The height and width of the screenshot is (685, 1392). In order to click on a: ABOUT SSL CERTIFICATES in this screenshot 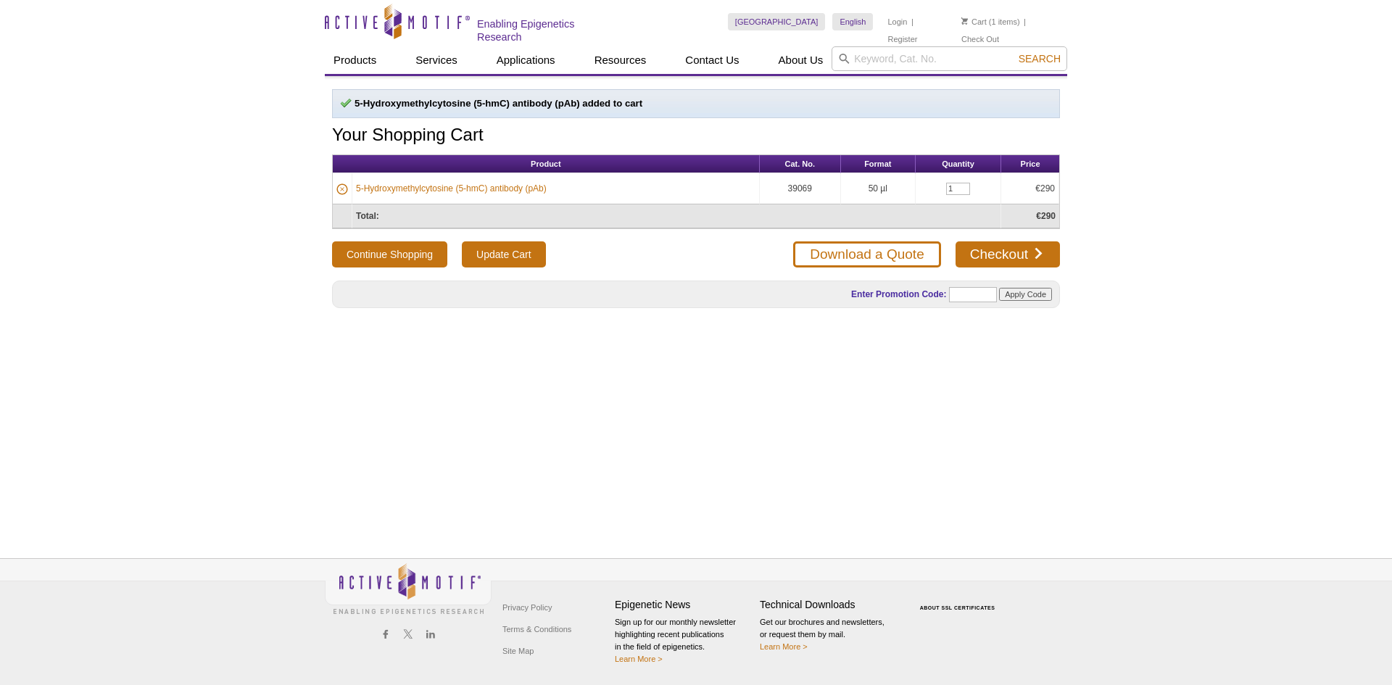, I will do `click(957, 607)`.